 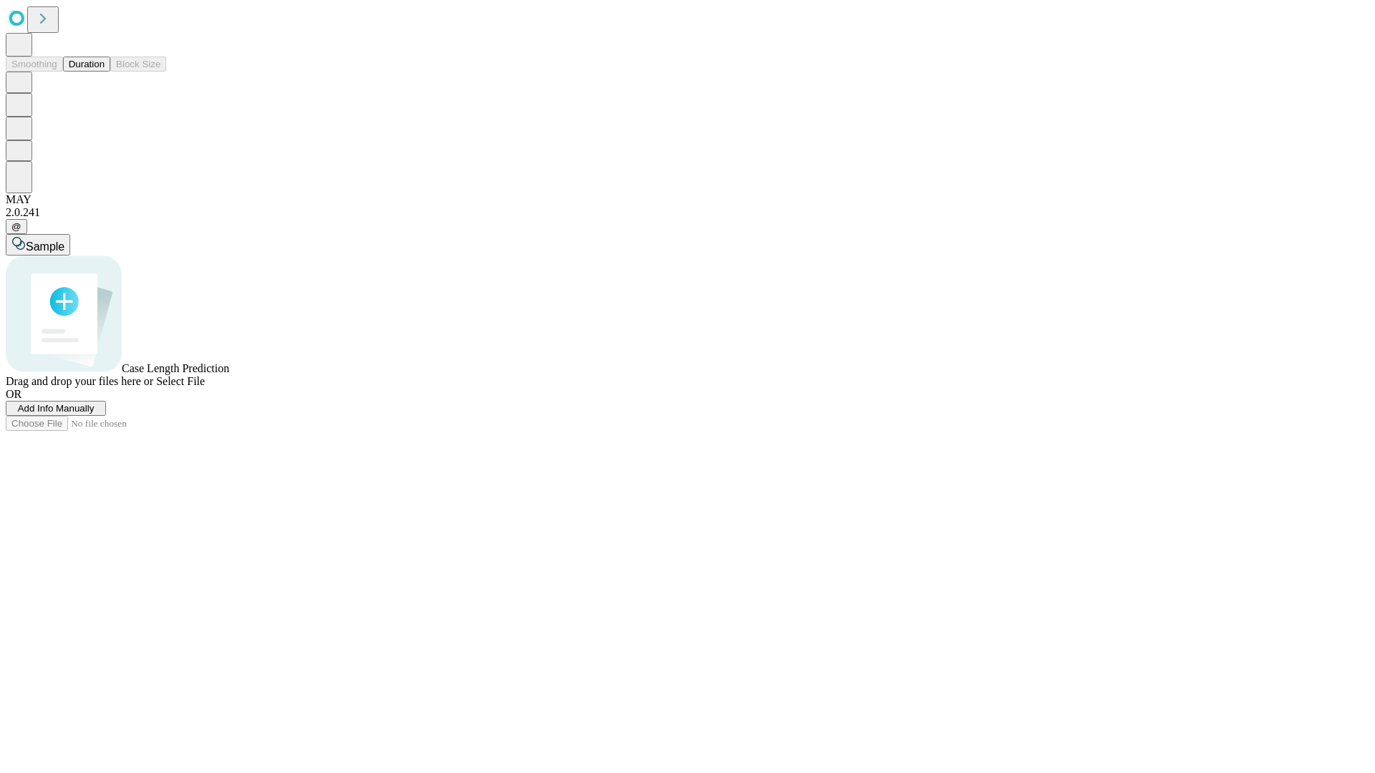 I want to click on button: Block Size, so click(x=138, y=64).